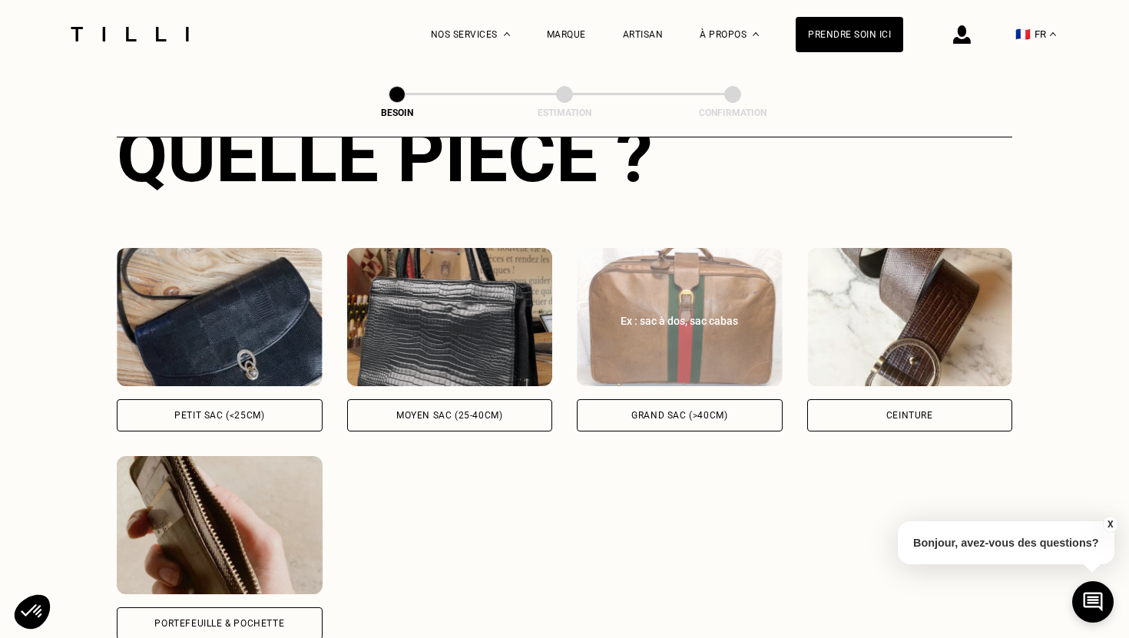 The width and height of the screenshot is (1129, 638). Describe the element at coordinates (130, 34) in the screenshot. I see `img: Logo du service de couturière Tilli` at that location.